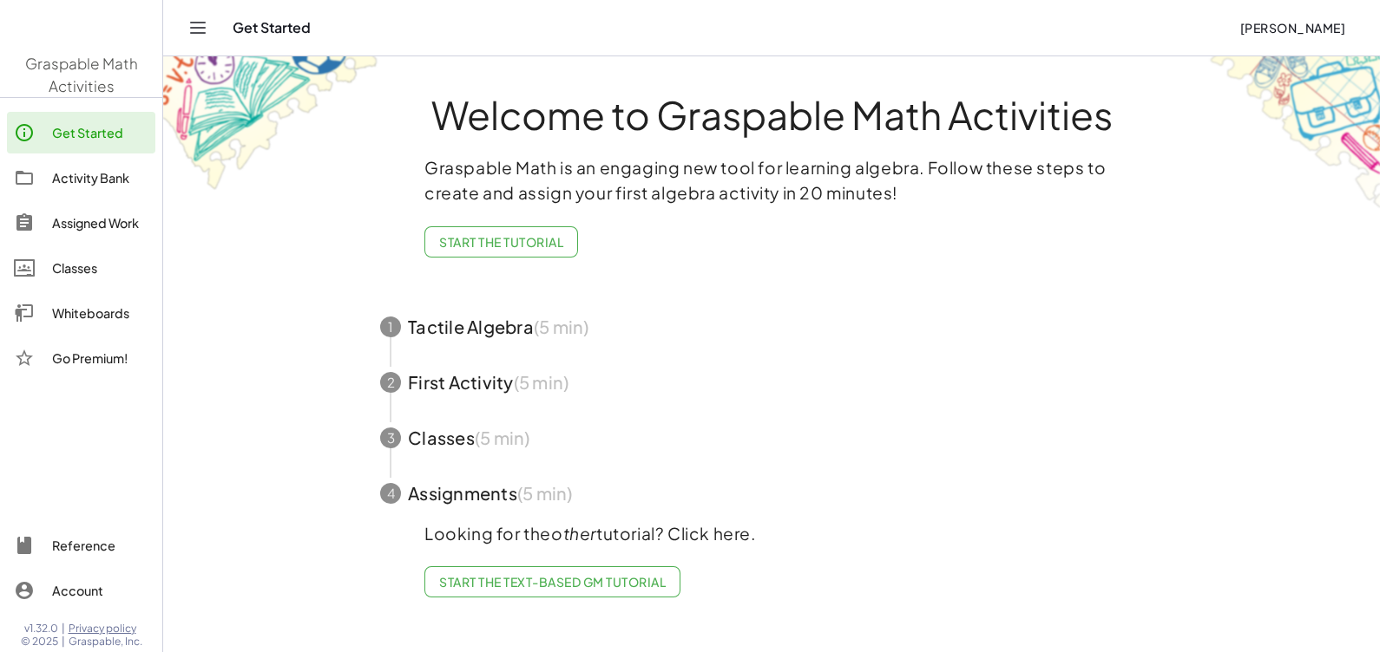  Describe the element at coordinates (771, 438) in the screenshot. I see `button: 3Classes(5 min)` at that location.